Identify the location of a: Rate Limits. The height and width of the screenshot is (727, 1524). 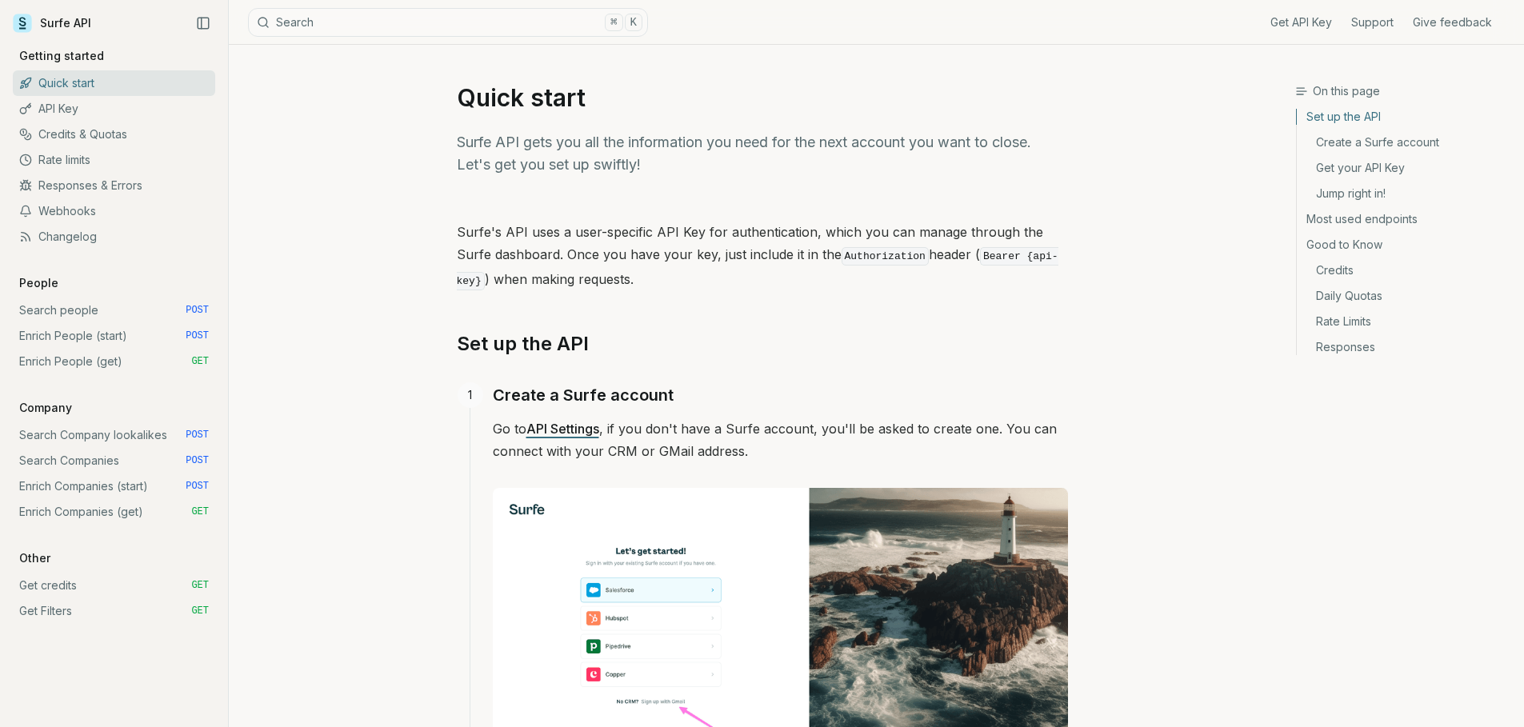
(1404, 322).